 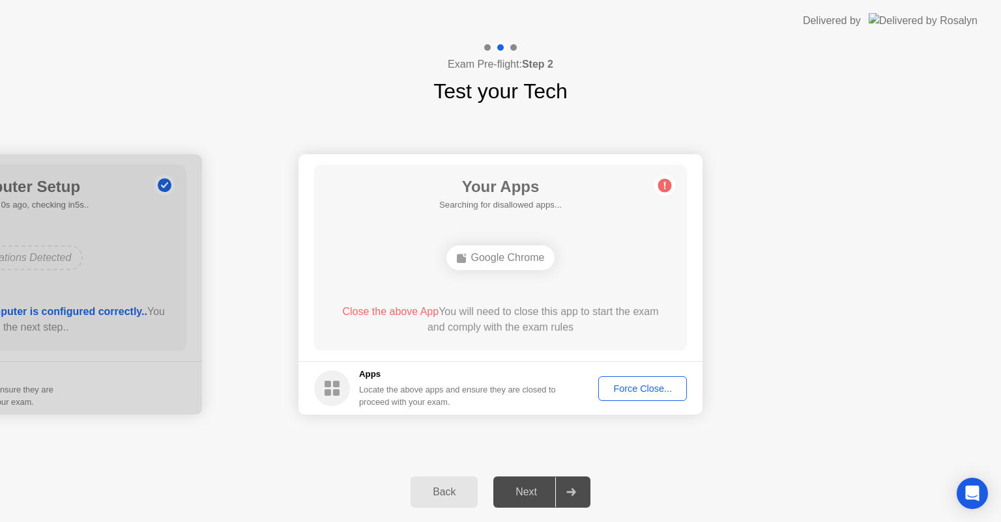 What do you see at coordinates (500, 91) in the screenshot?
I see `h1: Test your Tech` at bounding box center [500, 91].